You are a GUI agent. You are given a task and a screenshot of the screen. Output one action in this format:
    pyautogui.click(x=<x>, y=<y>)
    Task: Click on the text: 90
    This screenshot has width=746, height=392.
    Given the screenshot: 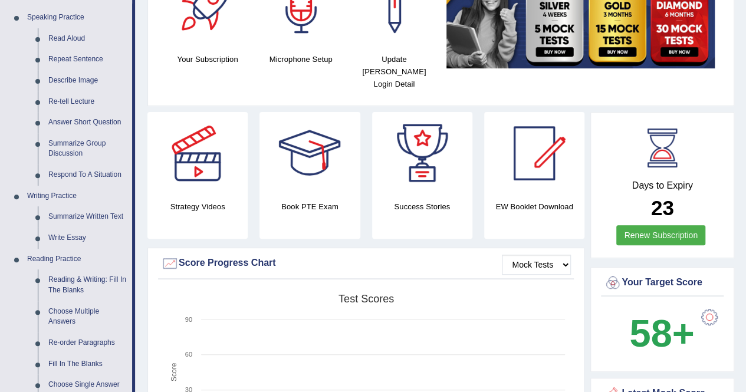 What is the action you would take?
    pyautogui.click(x=189, y=320)
    